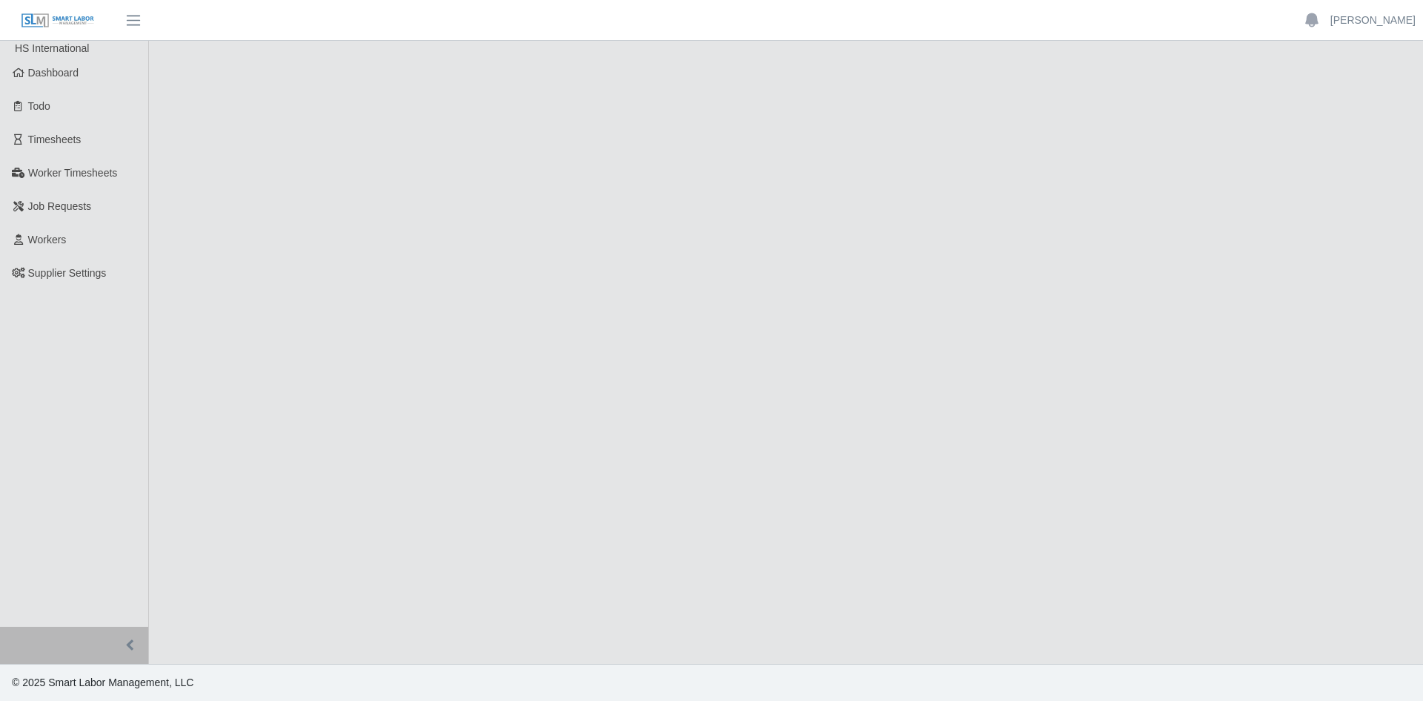  Describe the element at coordinates (53, 73) in the screenshot. I see `span: Dashboard` at that location.